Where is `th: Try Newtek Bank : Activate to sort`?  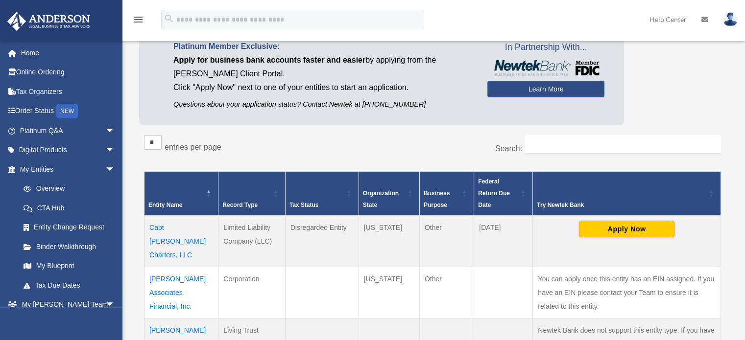 th: Try Newtek Bank : Activate to sort is located at coordinates (627, 193).